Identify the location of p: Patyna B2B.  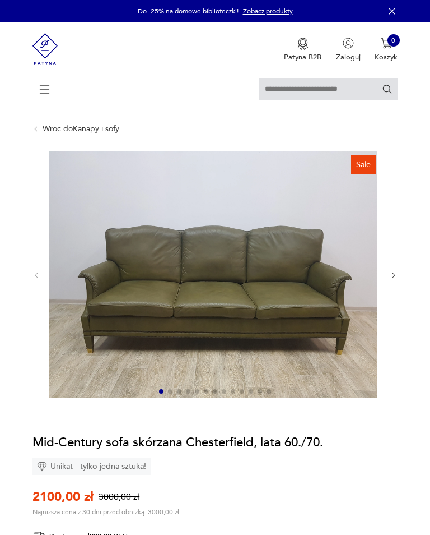
(303, 57).